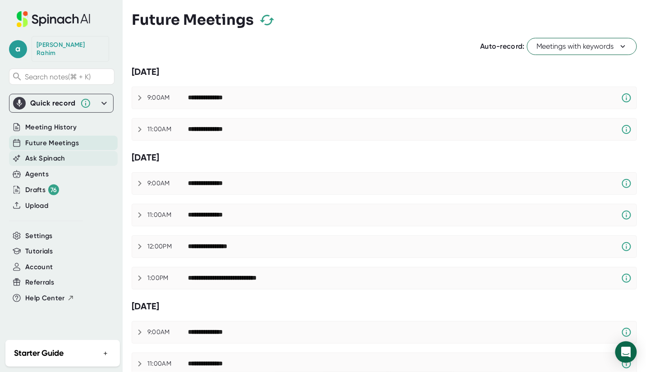  Describe the element at coordinates (51, 127) in the screenshot. I see `button: Meeting History` at that location.